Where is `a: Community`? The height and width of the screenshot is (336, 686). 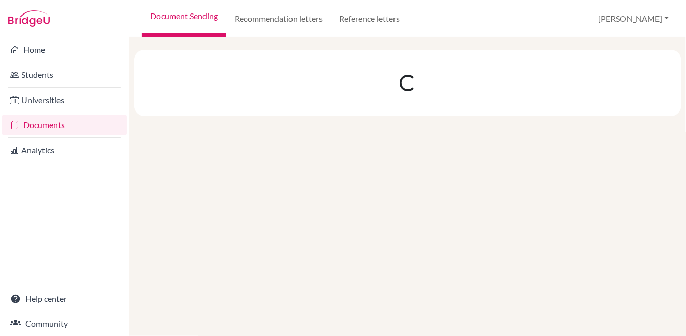 a: Community is located at coordinates (64, 323).